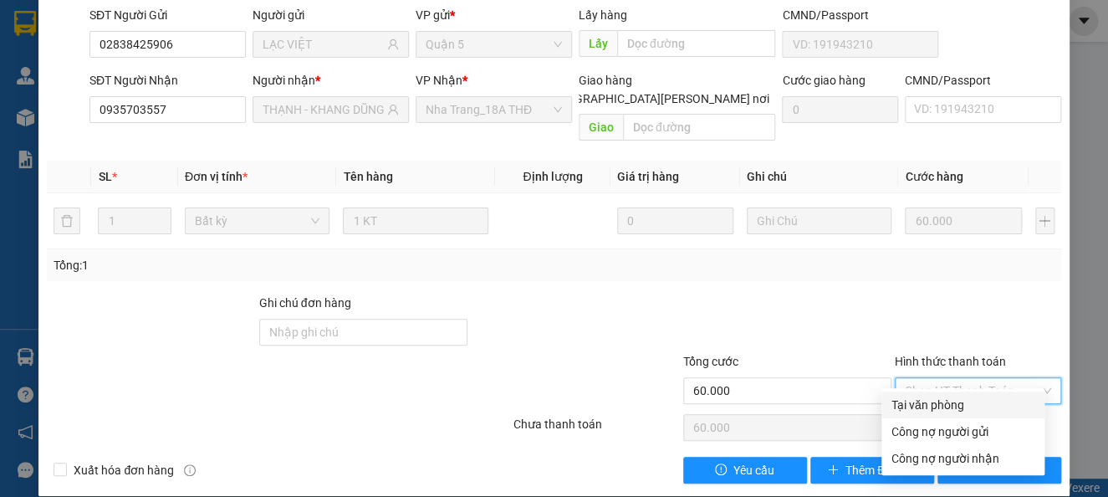  Describe the element at coordinates (305, 303) in the screenshot. I see `label: Ghi chú đơn hàng` at that location.